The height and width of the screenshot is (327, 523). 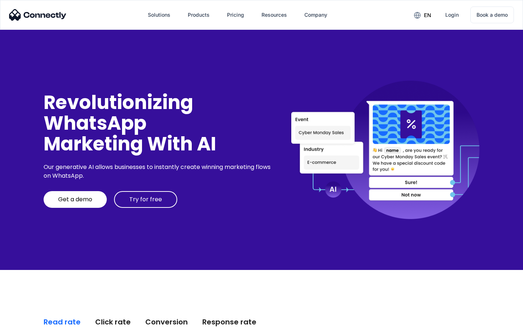 I want to click on img: Connectly Logo, so click(x=38, y=15).